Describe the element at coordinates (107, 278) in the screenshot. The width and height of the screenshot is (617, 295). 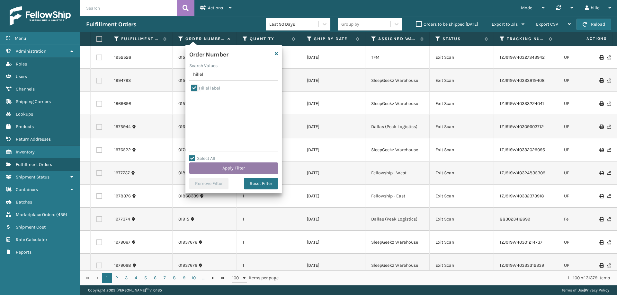
I see `a: 1` at that location.